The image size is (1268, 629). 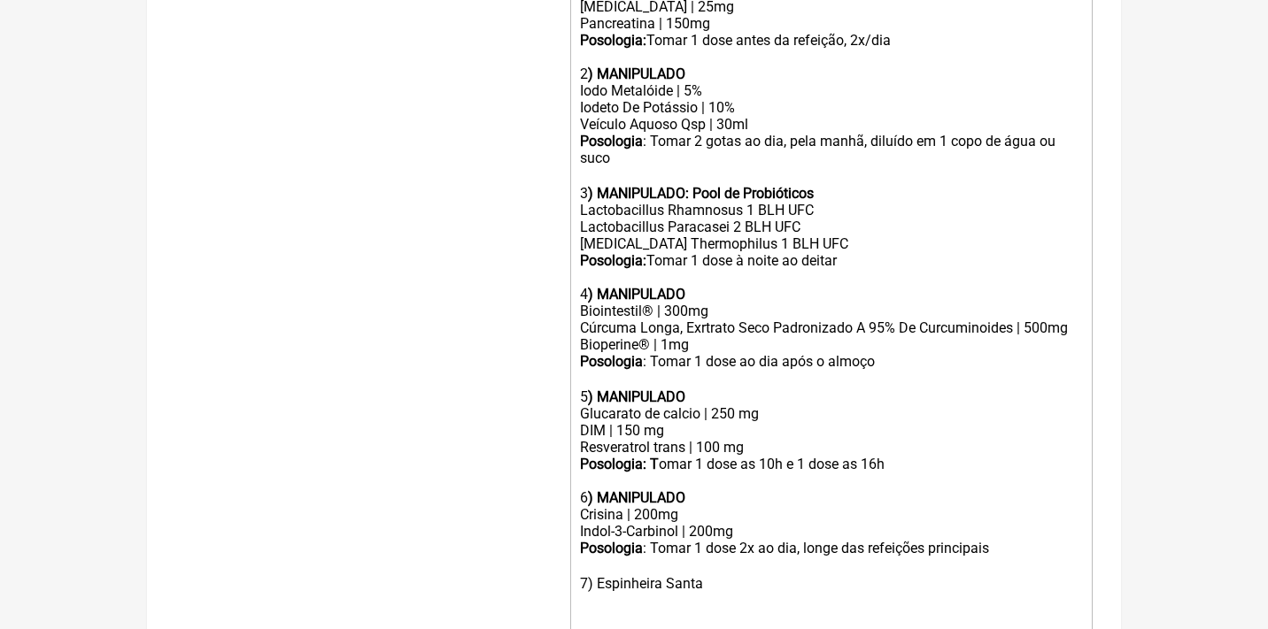 I want to click on div: 4, so click(x=831, y=294).